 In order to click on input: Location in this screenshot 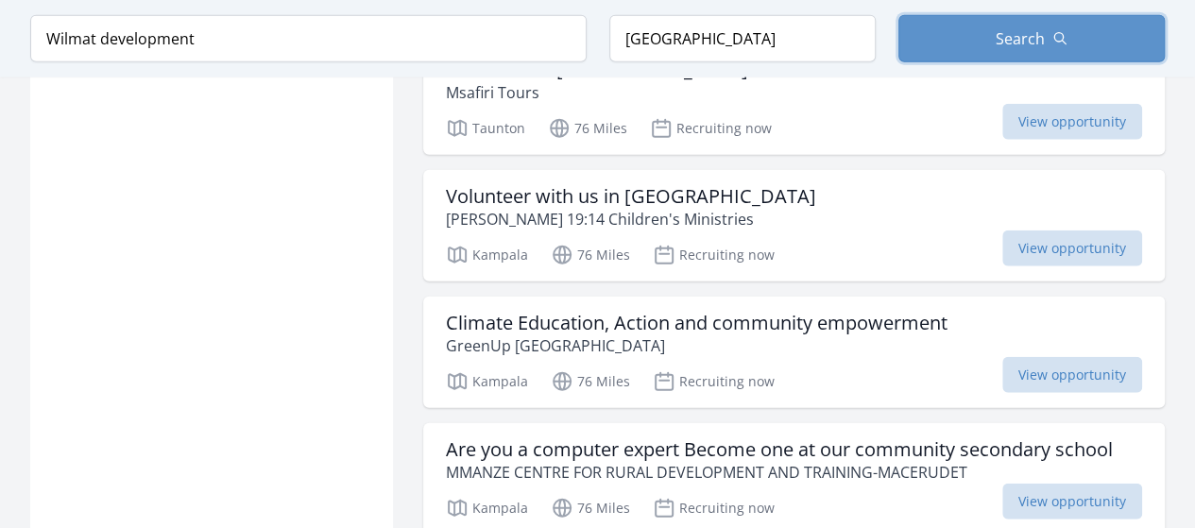, I will do `click(743, 39)`.